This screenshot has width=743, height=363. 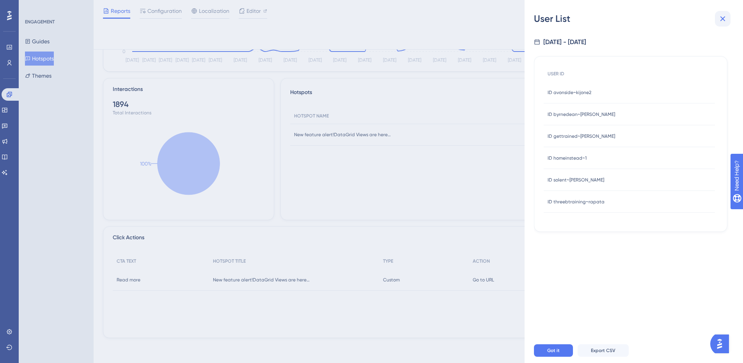 What do you see at coordinates (567, 158) in the screenshot?
I see `span: ID homeinstead~1` at bounding box center [567, 158].